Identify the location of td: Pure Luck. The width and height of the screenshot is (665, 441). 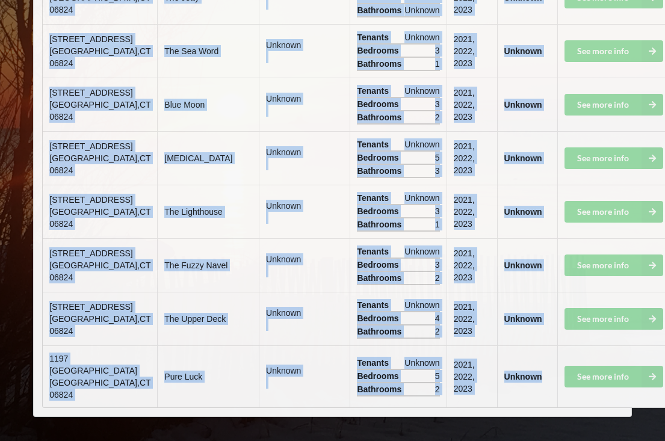
(207, 376).